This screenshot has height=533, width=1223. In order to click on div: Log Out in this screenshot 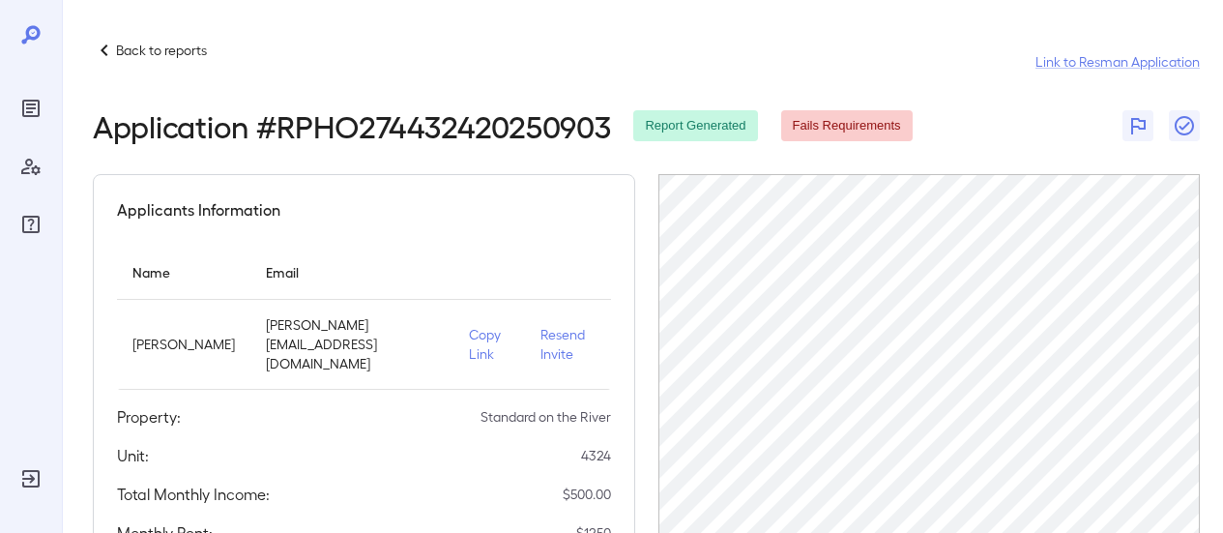, I will do `click(31, 478)`.